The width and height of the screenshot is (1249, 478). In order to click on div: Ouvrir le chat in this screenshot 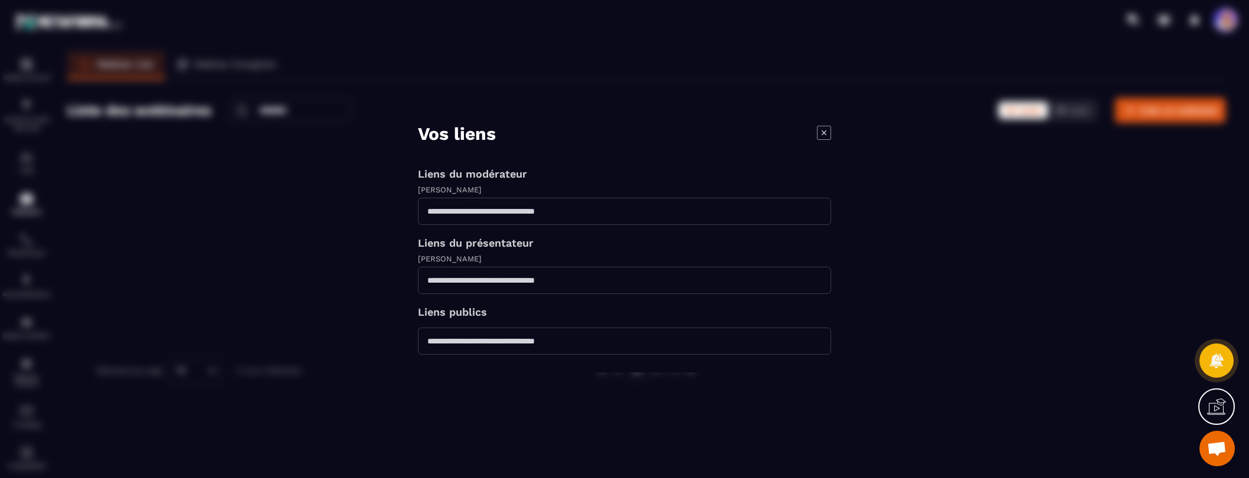, I will do `click(1217, 448)`.